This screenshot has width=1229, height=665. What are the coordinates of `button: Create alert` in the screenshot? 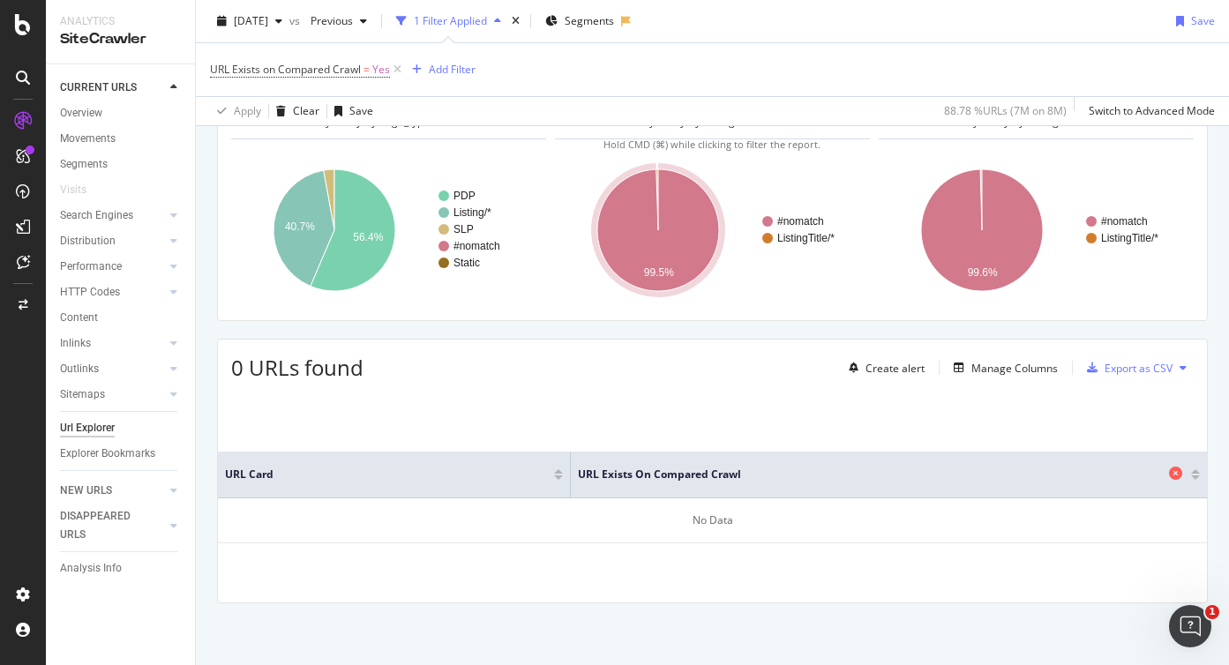 It's located at (883, 368).